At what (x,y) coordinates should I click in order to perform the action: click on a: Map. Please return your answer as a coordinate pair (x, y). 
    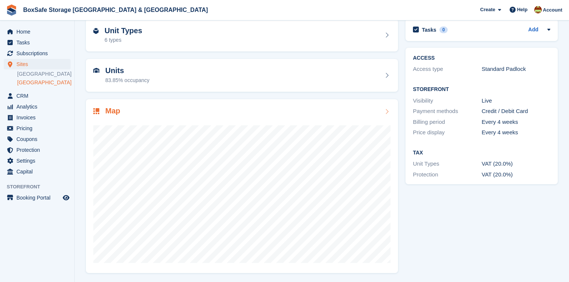
    Looking at the image, I should click on (242, 186).